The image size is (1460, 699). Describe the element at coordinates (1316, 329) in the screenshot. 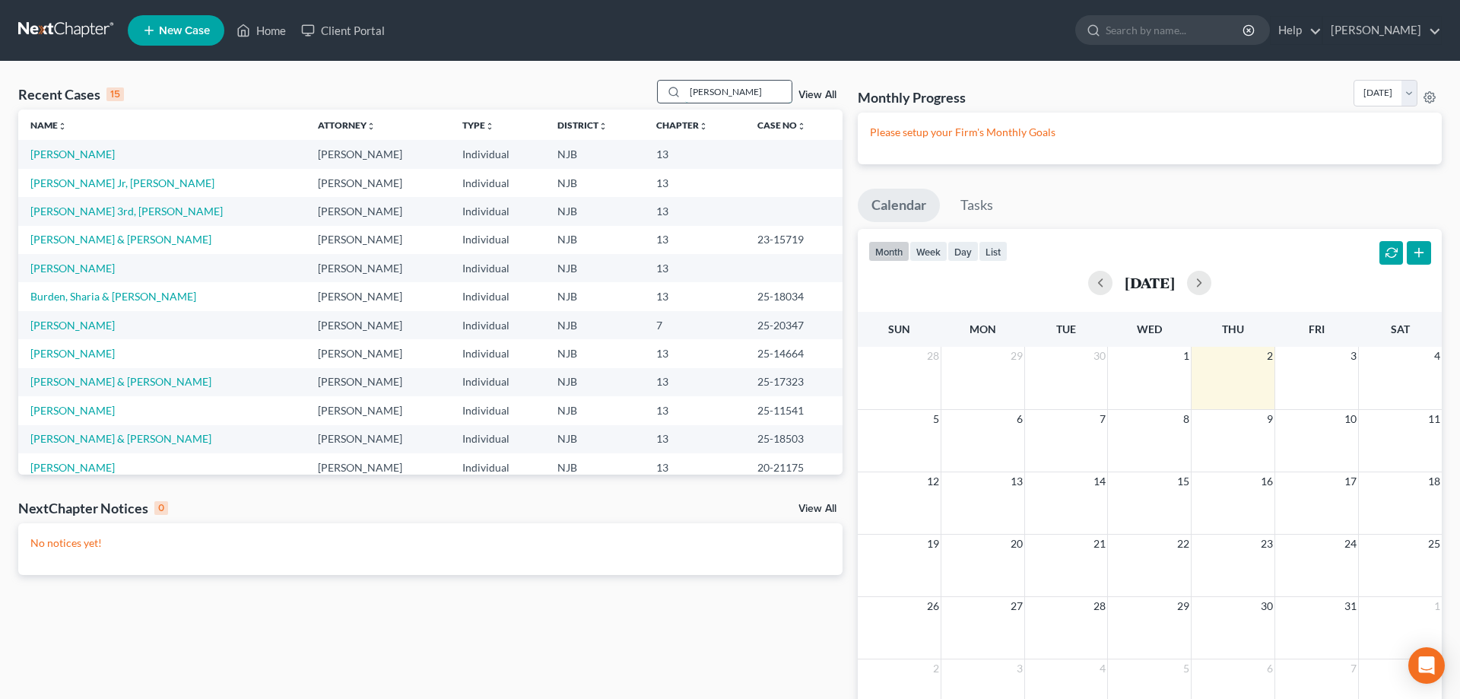

I see `span: Fri` at that location.